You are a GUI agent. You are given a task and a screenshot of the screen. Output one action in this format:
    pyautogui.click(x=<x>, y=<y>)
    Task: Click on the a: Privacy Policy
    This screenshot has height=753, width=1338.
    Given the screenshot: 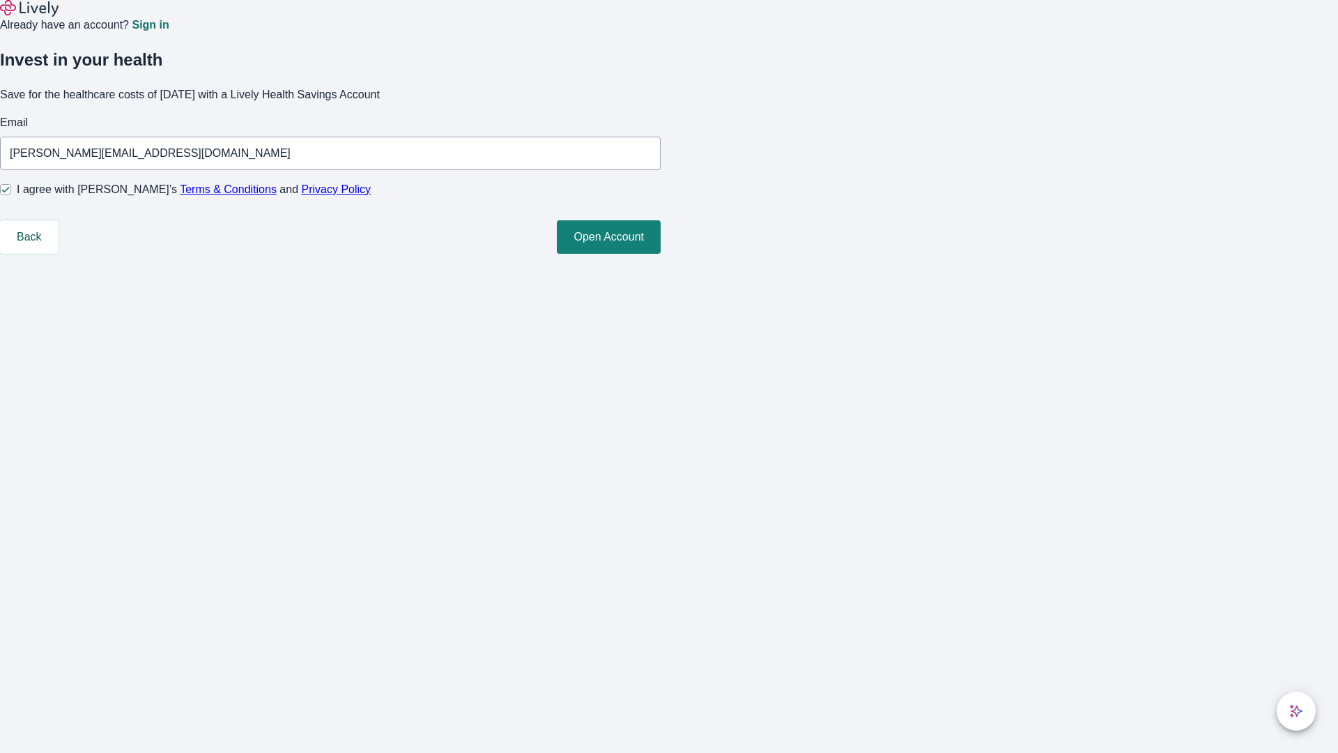 What is the action you would take?
    pyautogui.click(x=337, y=189)
    